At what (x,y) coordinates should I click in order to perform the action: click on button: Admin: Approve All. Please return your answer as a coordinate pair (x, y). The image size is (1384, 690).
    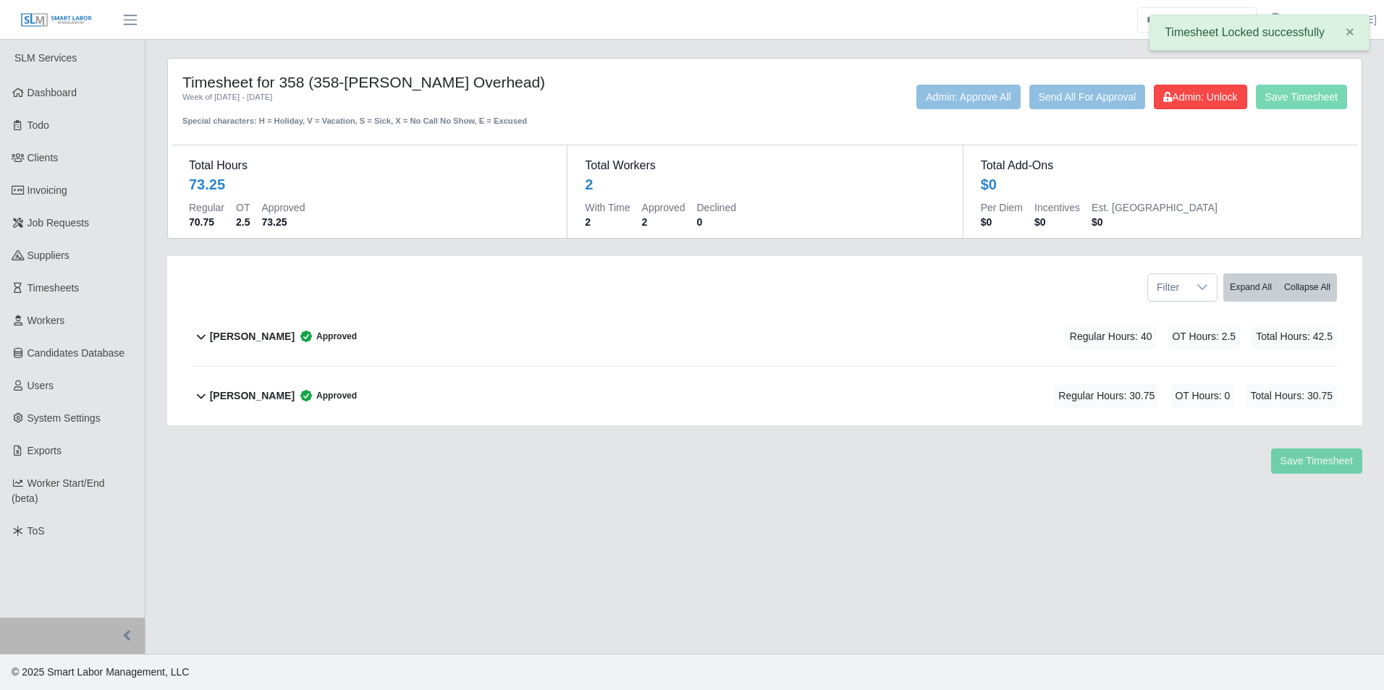
    Looking at the image, I should click on (968, 97).